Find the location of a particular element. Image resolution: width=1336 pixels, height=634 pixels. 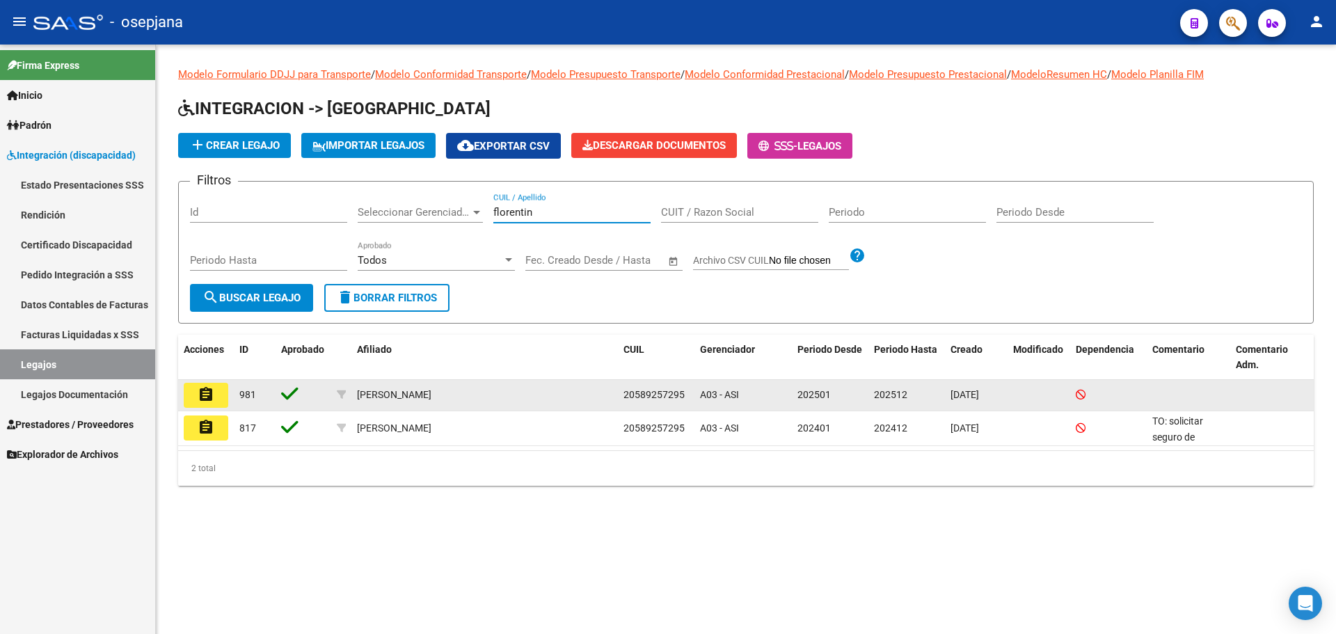

span: Modificado is located at coordinates (1038, 349).